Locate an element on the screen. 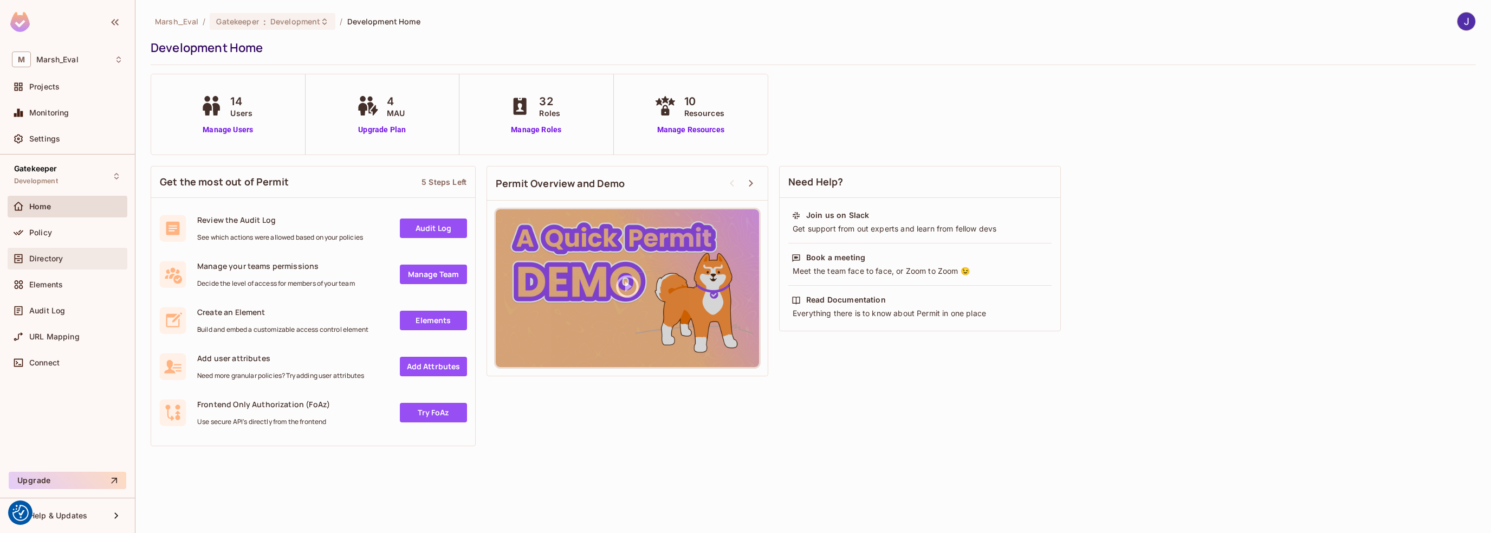 Image resolution: width=1491 pixels, height=533 pixels. span: Frontend Only Authorization (FoAz) is located at coordinates (263, 404).